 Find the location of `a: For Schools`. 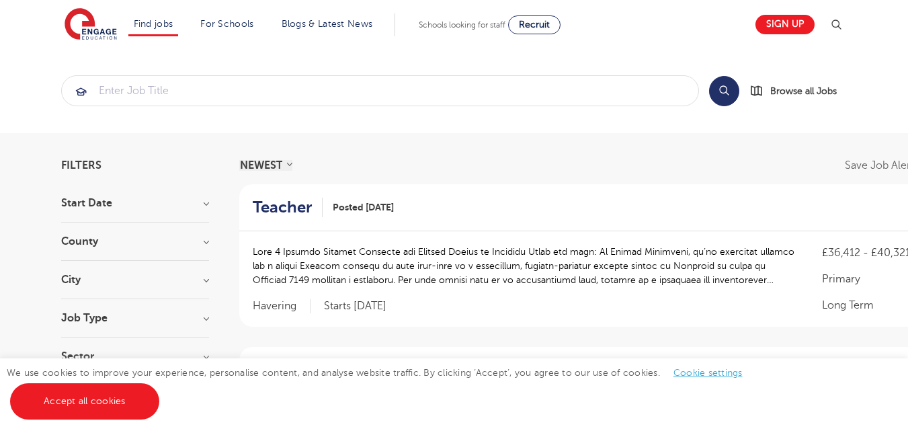

a: For Schools is located at coordinates (227, 24).